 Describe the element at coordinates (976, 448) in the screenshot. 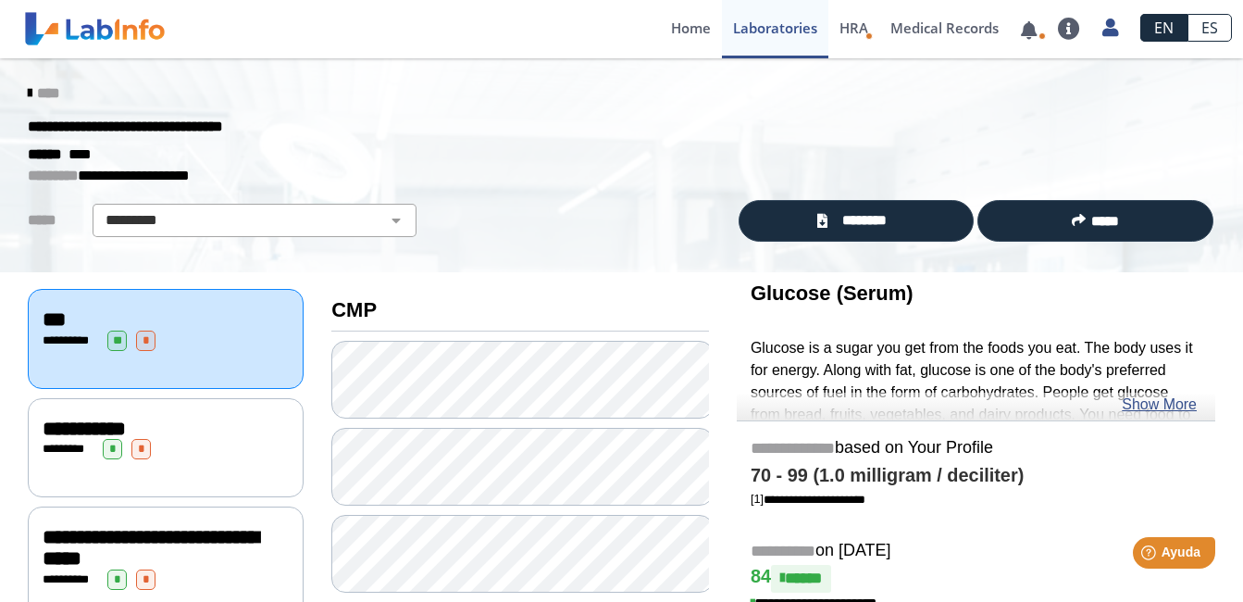

I see `h5: based on Your Profile` at that location.